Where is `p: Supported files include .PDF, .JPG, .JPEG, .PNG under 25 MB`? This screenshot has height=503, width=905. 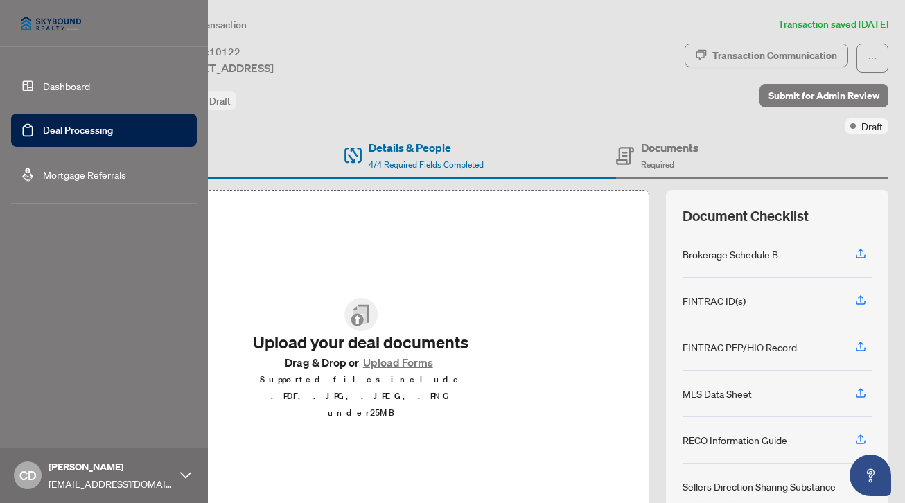
p: Supported files include .PDF, .JPG, .JPEG, .PNG under 25 MB is located at coordinates (361, 396).